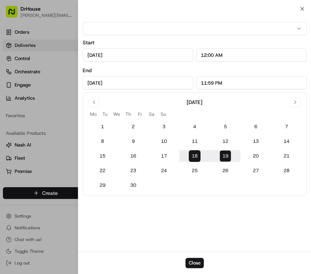 The width and height of the screenshot is (311, 274). What do you see at coordinates (133, 141) in the screenshot?
I see `button: 9` at bounding box center [133, 141].